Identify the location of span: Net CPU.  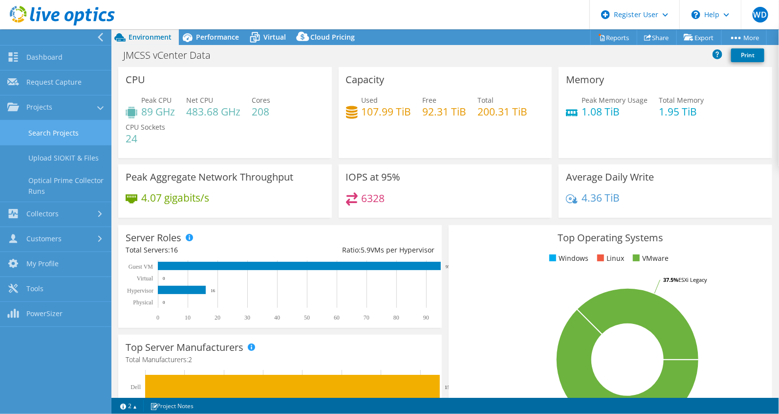
(199, 100).